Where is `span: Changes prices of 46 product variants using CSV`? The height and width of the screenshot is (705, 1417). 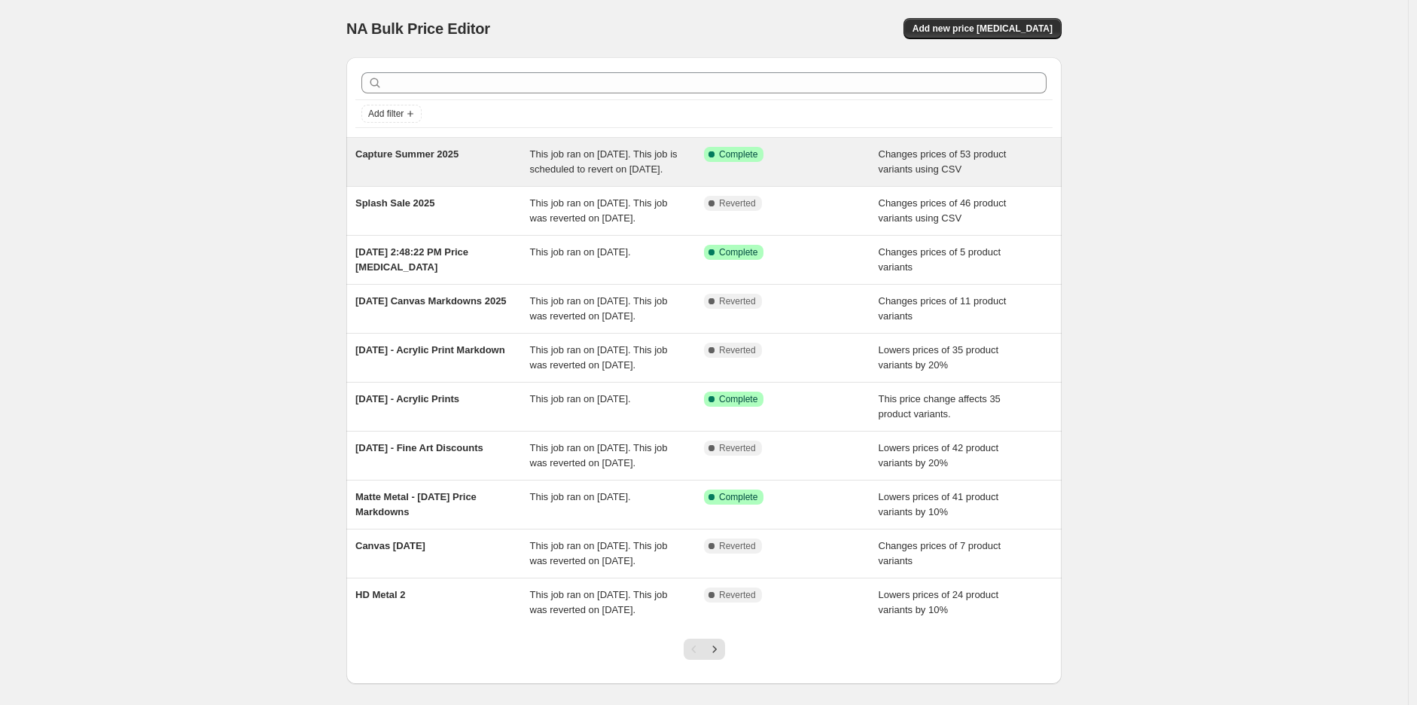
span: Changes prices of 46 product variants using CSV is located at coordinates (943, 210).